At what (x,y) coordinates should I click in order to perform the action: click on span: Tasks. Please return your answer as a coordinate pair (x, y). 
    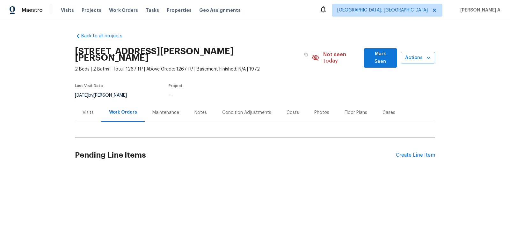
    Looking at the image, I should click on (152, 10).